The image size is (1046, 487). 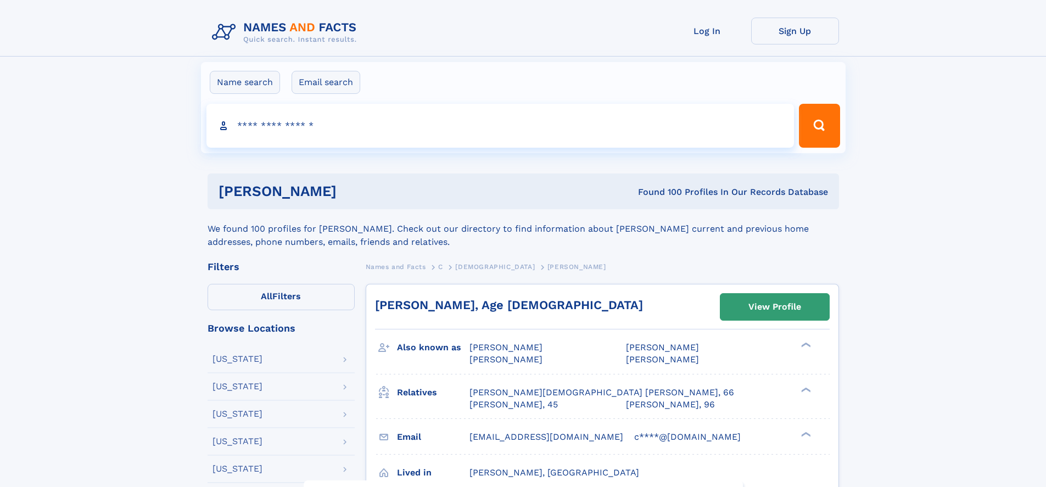 I want to click on h3: Lived in, so click(x=433, y=473).